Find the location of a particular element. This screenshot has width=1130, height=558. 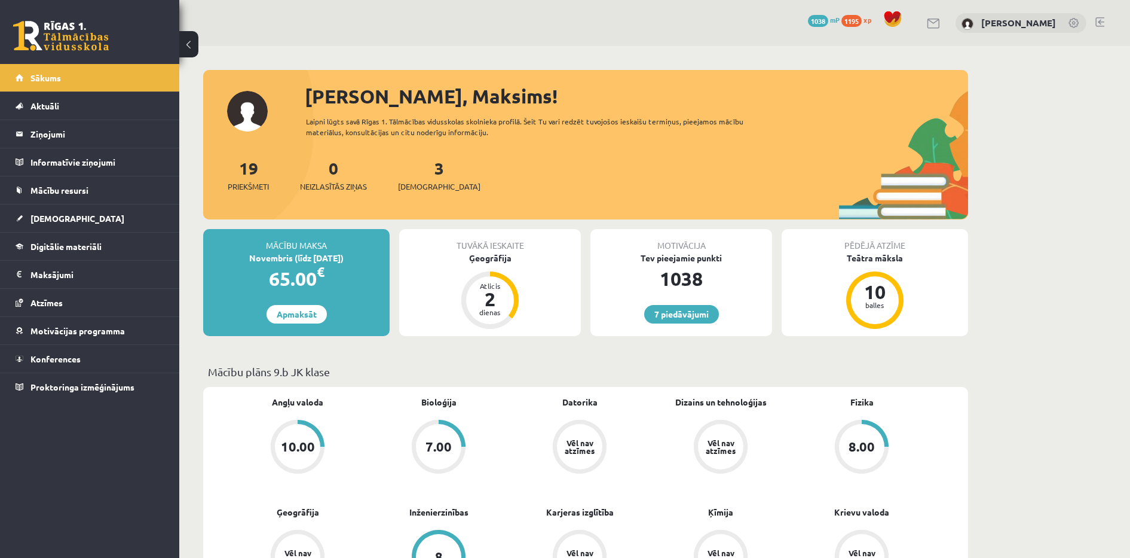

div: Tev pieejamie punkti is located at coordinates (681, 258).